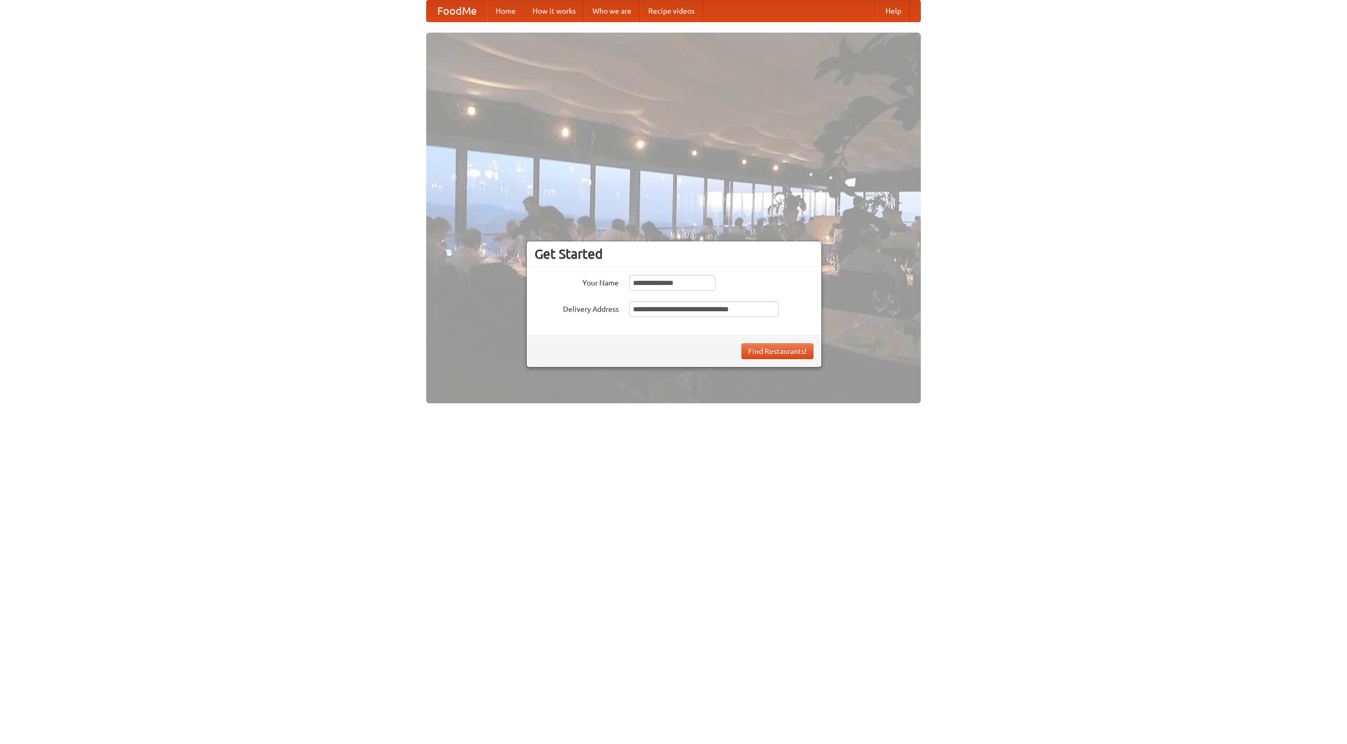  I want to click on button: Find Restaurants!, so click(777, 351).